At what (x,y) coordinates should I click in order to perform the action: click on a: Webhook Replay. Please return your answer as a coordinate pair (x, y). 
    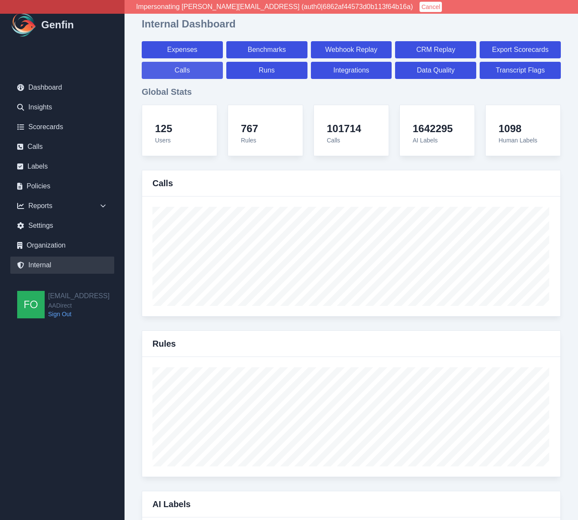
    Looking at the image, I should click on (351, 50).